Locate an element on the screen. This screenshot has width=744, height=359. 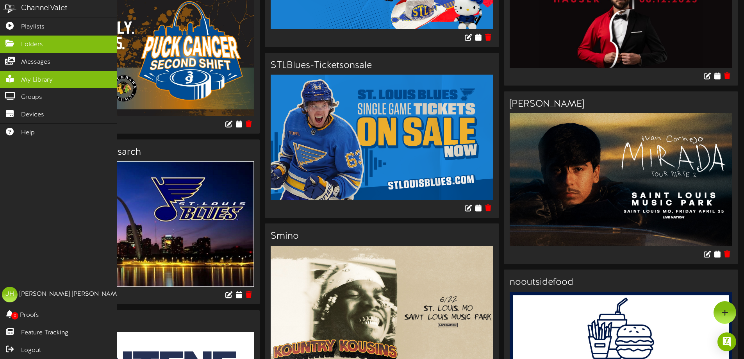
span: Devices is located at coordinates (32, 115).